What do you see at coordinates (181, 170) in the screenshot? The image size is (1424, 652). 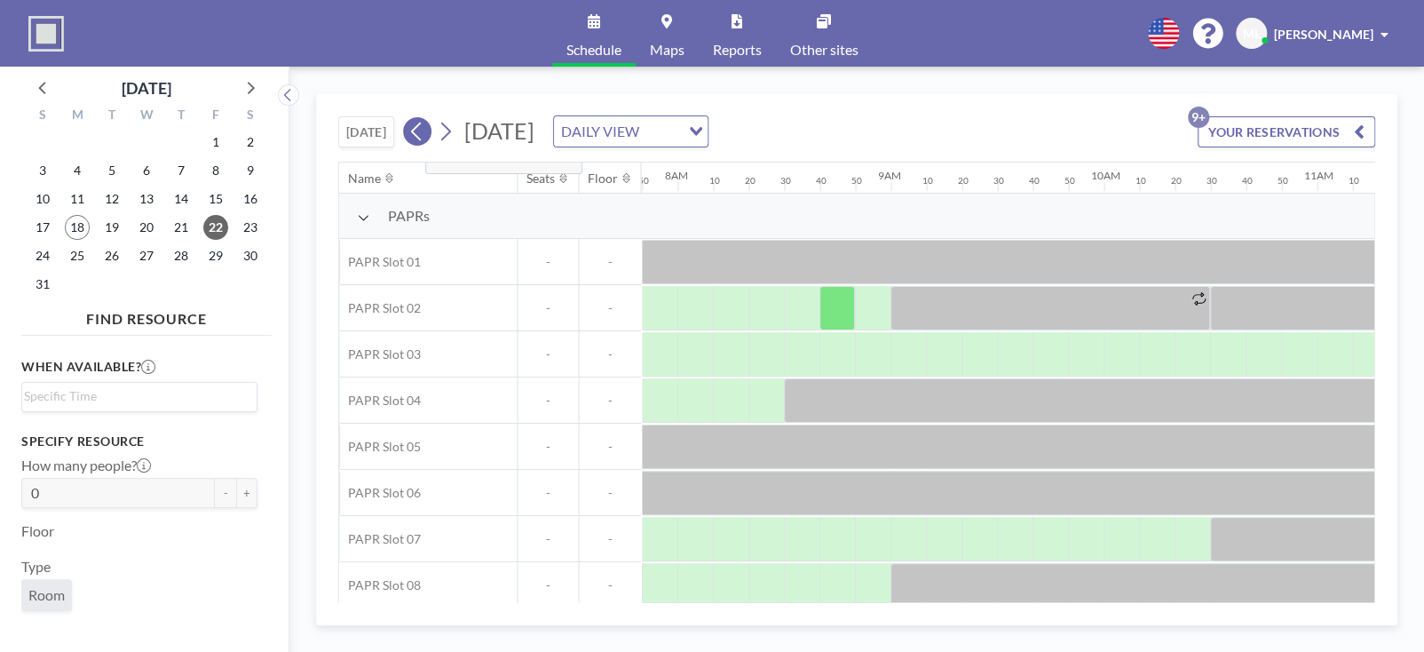 I see `span: Thursday, August 7, 2025` at bounding box center [181, 170].